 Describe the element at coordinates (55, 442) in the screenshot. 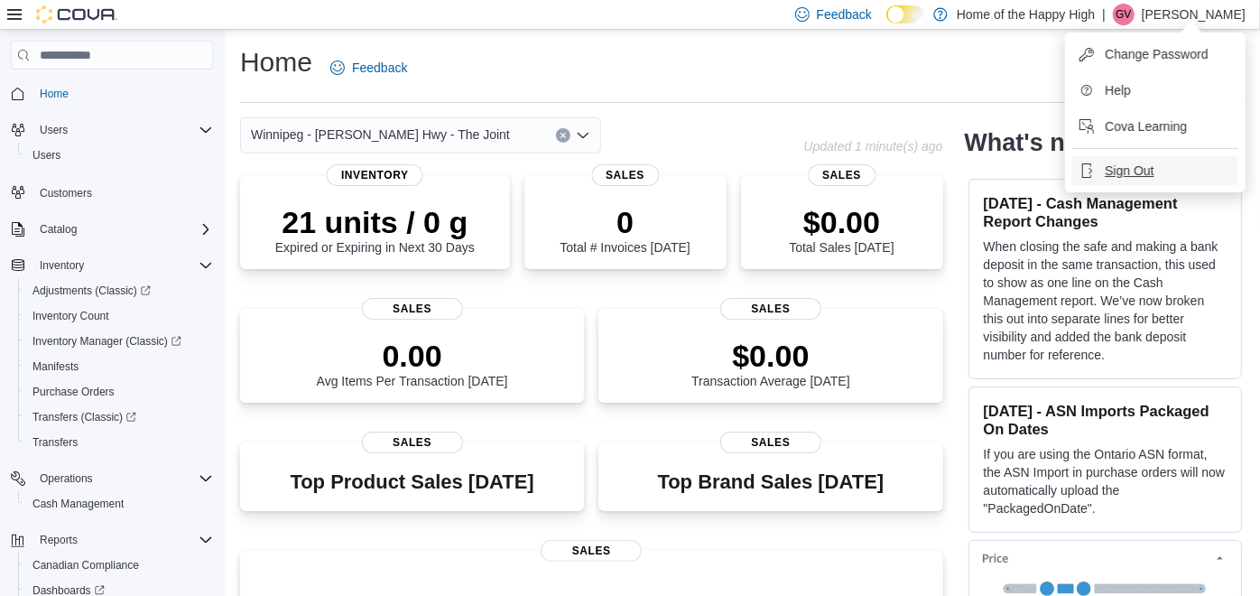

I see `a: Transfers` at that location.